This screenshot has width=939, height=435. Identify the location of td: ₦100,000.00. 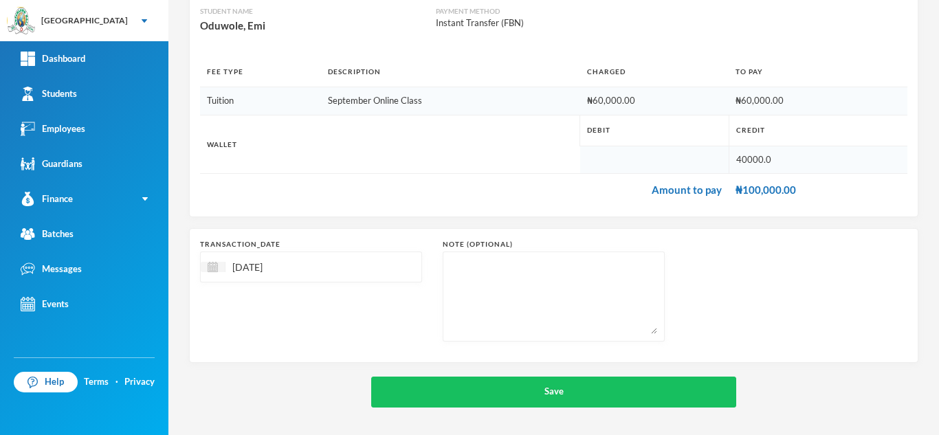
(818, 190).